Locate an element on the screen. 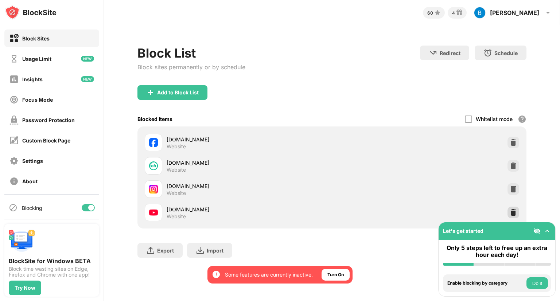  div: Block List is located at coordinates (191, 53).